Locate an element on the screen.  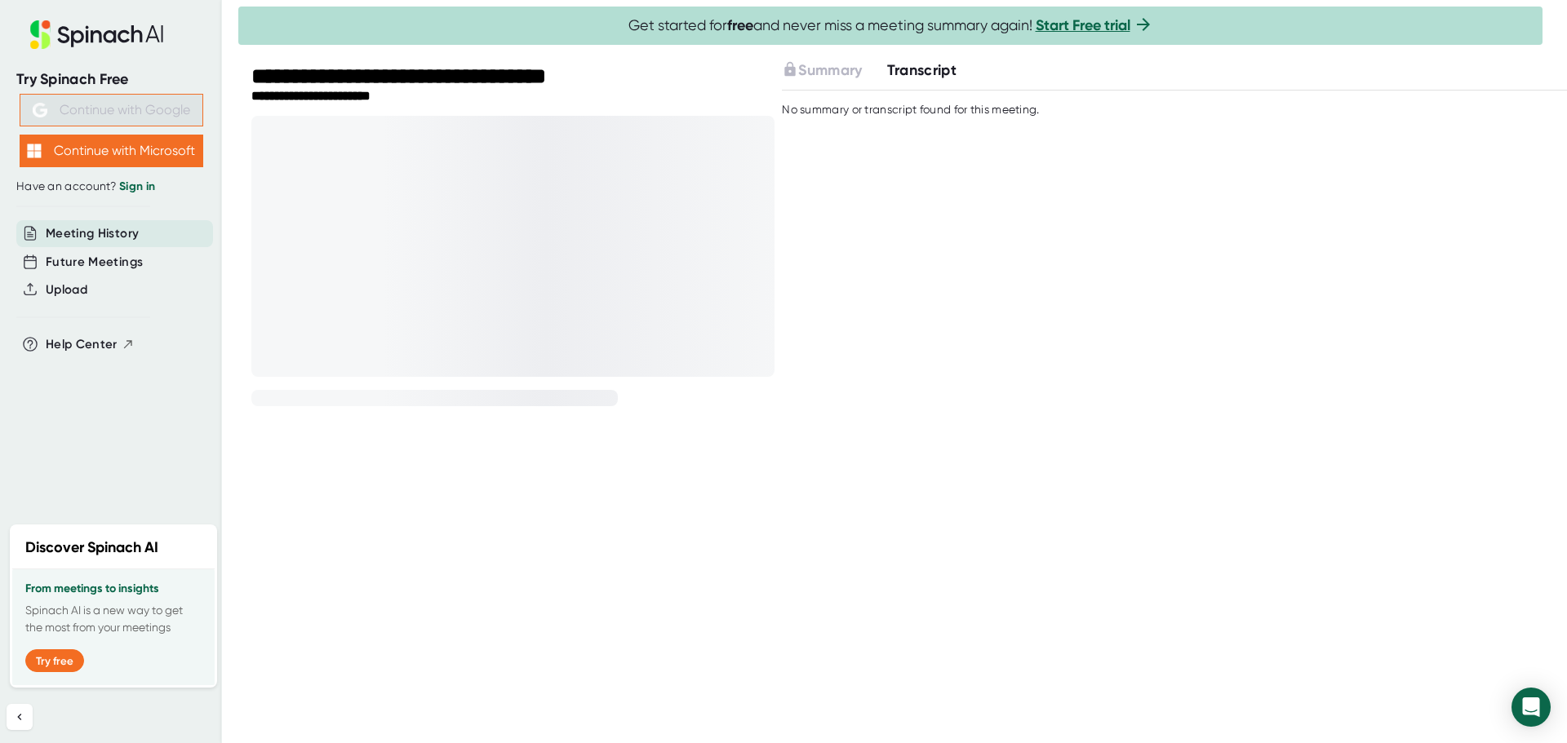
h2: Discover Spinach AI is located at coordinates (91, 548).